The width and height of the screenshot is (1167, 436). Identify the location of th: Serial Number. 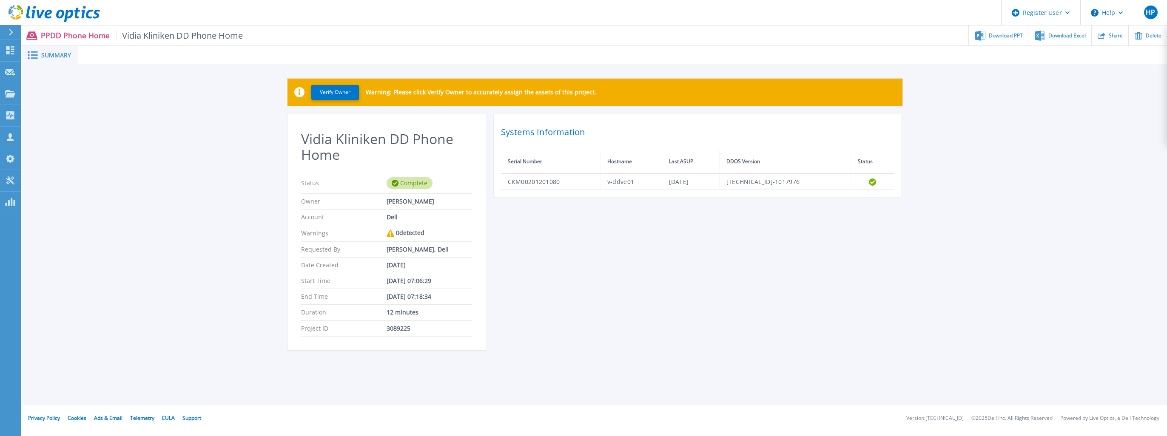
(551, 162).